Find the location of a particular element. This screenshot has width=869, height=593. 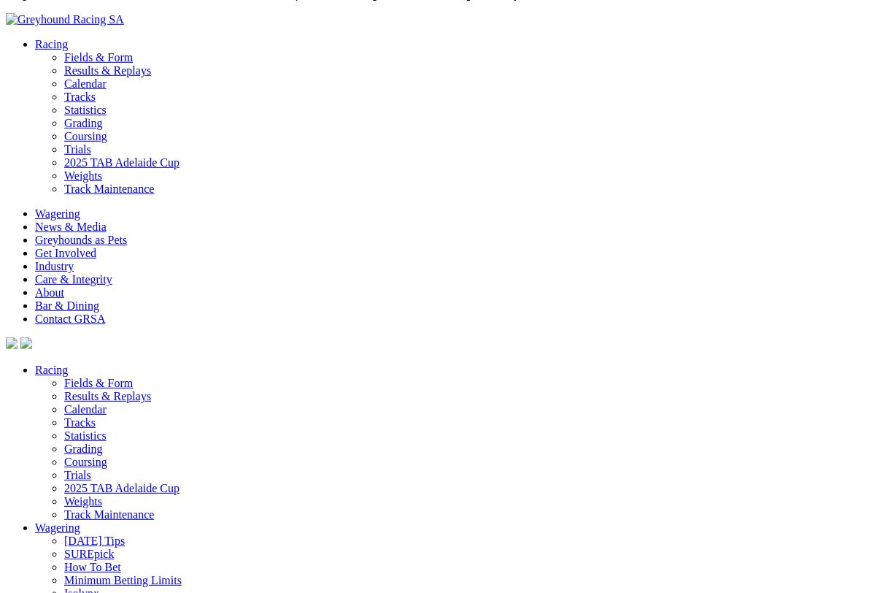

img: twitter.svg is located at coordinates (26, 343).